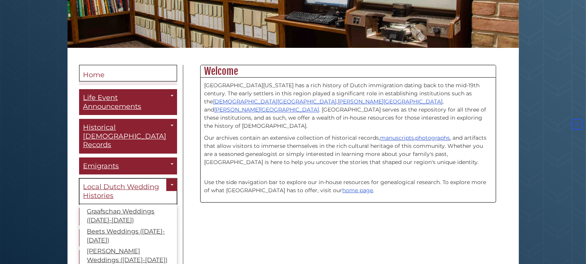 The height and width of the screenshot is (264, 586). Describe the element at coordinates (397, 138) in the screenshot. I see `a: manuscripts` at that location.